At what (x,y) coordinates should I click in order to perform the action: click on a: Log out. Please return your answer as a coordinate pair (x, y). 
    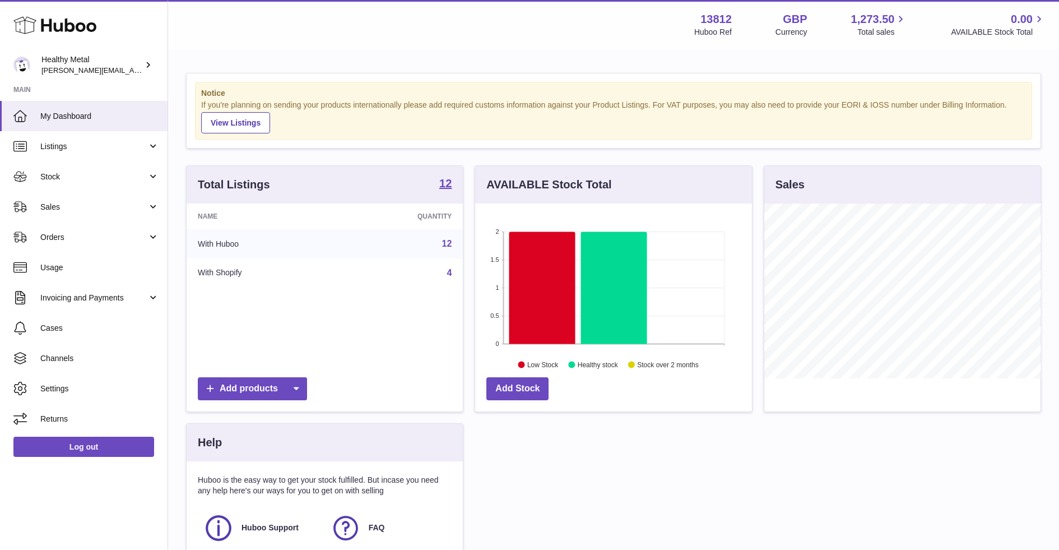
    Looking at the image, I should click on (83, 446).